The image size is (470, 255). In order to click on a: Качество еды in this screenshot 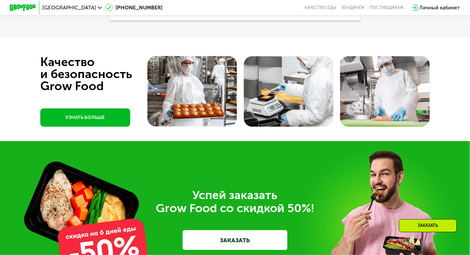, I will do `click(320, 8)`.